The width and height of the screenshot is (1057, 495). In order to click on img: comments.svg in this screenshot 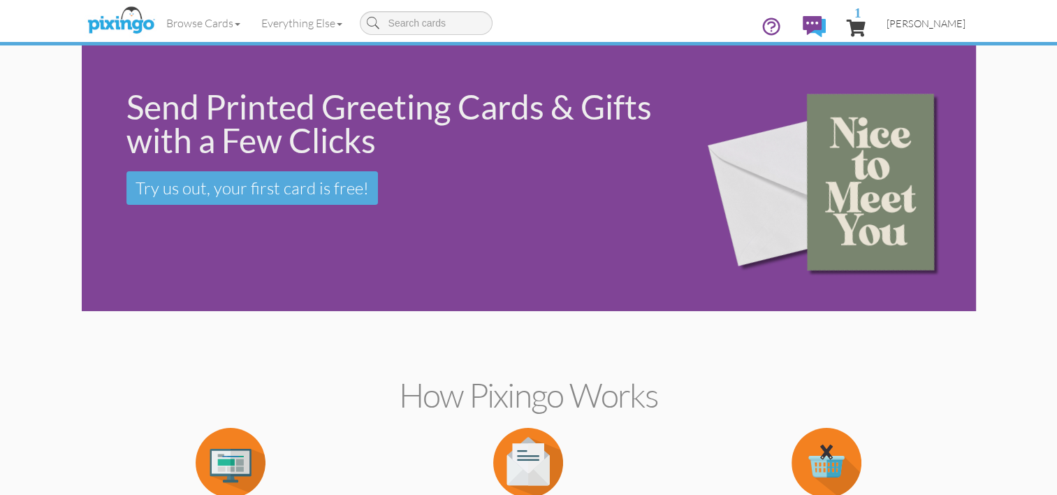, I will do `click(814, 27)`.